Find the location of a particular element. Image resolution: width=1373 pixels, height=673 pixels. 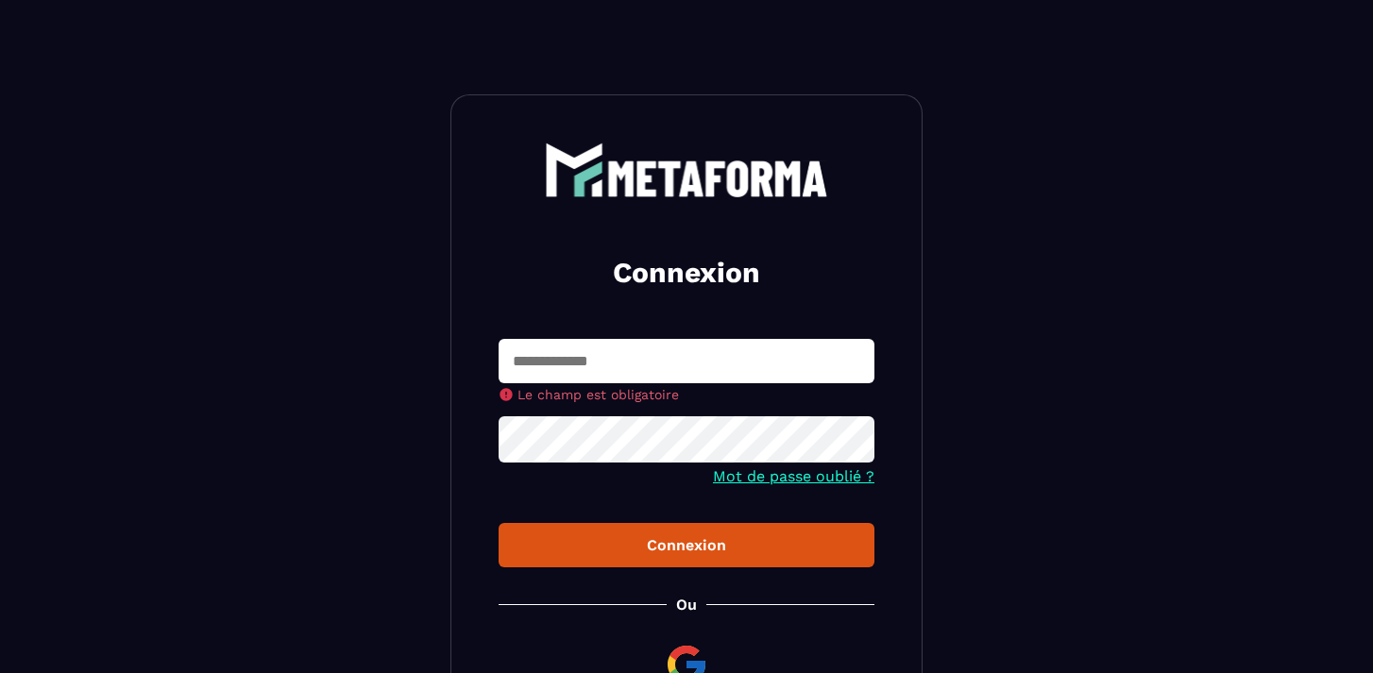

a: Mot de passe oublié ? is located at coordinates (793, 476).